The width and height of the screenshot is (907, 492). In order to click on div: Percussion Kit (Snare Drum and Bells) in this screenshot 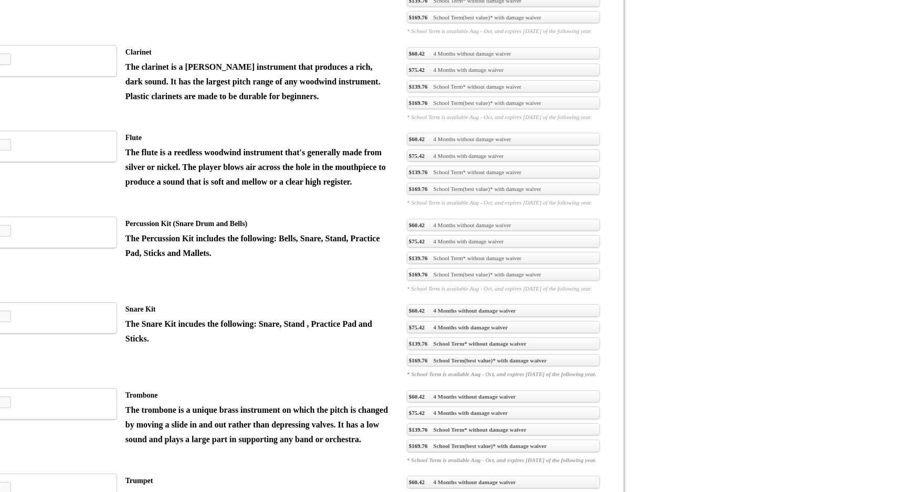, I will do `click(258, 224)`.